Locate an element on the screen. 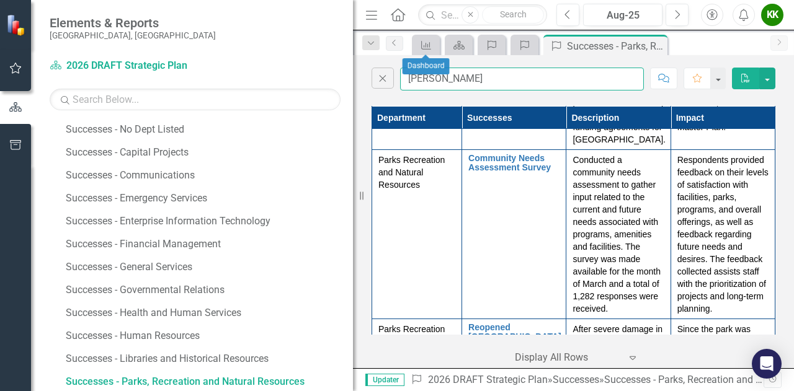 The image size is (794, 391). div: Successes - General Services is located at coordinates (209, 267).